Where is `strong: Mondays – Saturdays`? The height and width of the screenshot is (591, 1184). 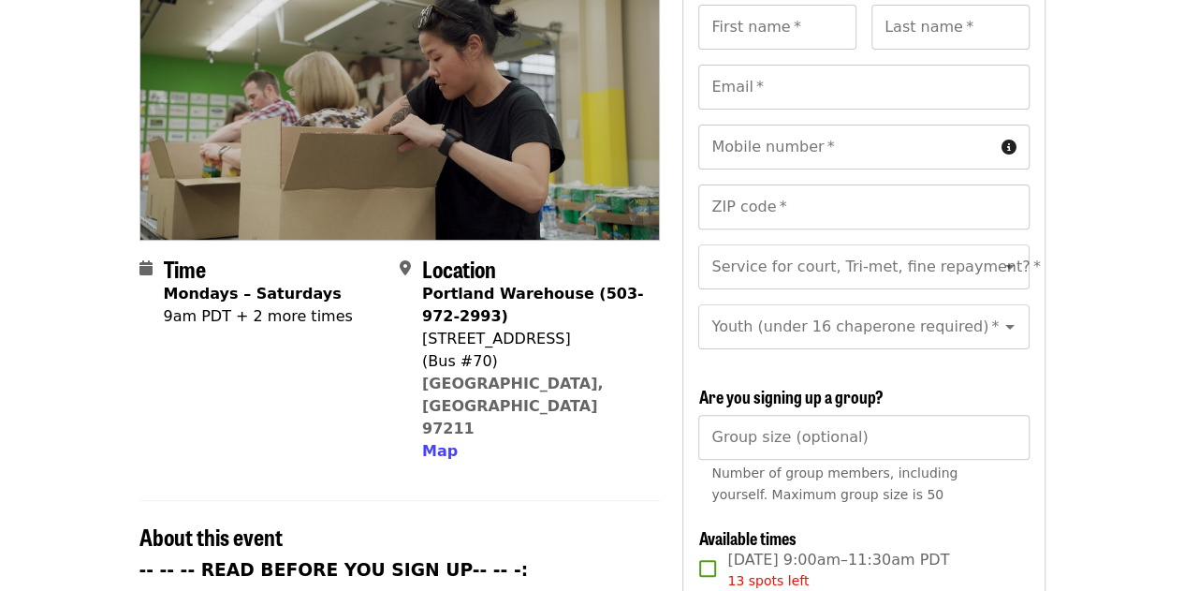
strong: Mondays – Saturdays is located at coordinates (253, 293).